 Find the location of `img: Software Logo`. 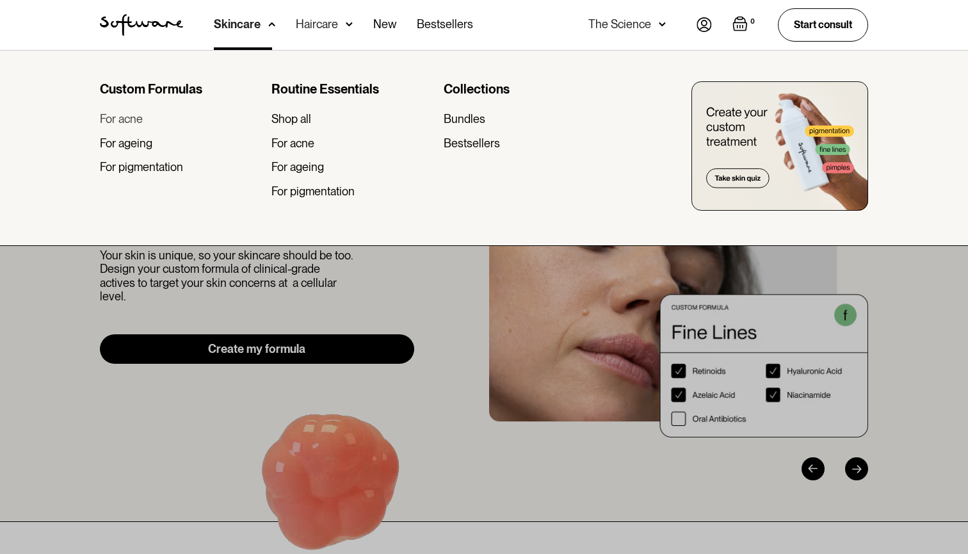

img: Software Logo is located at coordinates (141, 25).